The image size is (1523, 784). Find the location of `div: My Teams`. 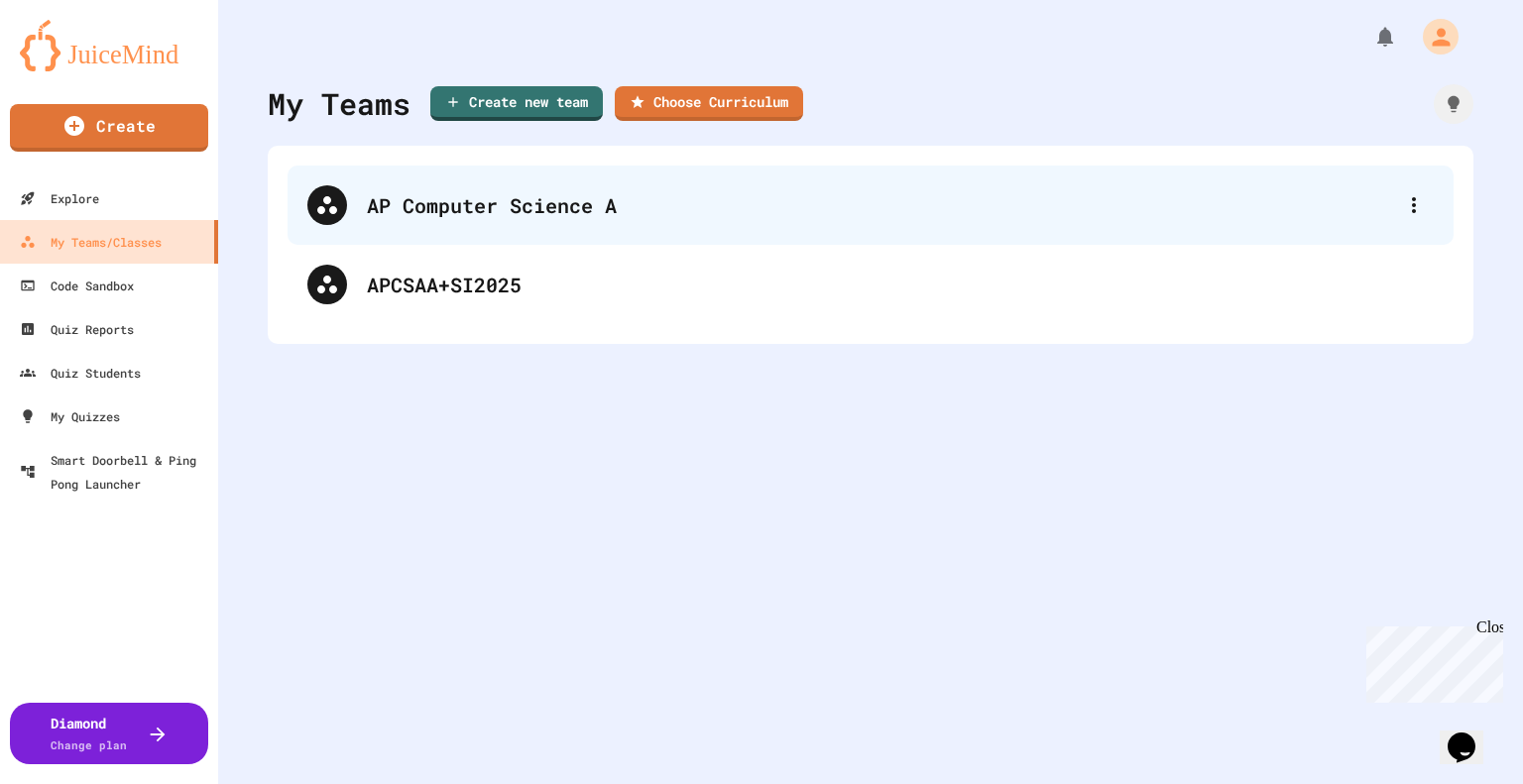

div: My Teams is located at coordinates (339, 103).